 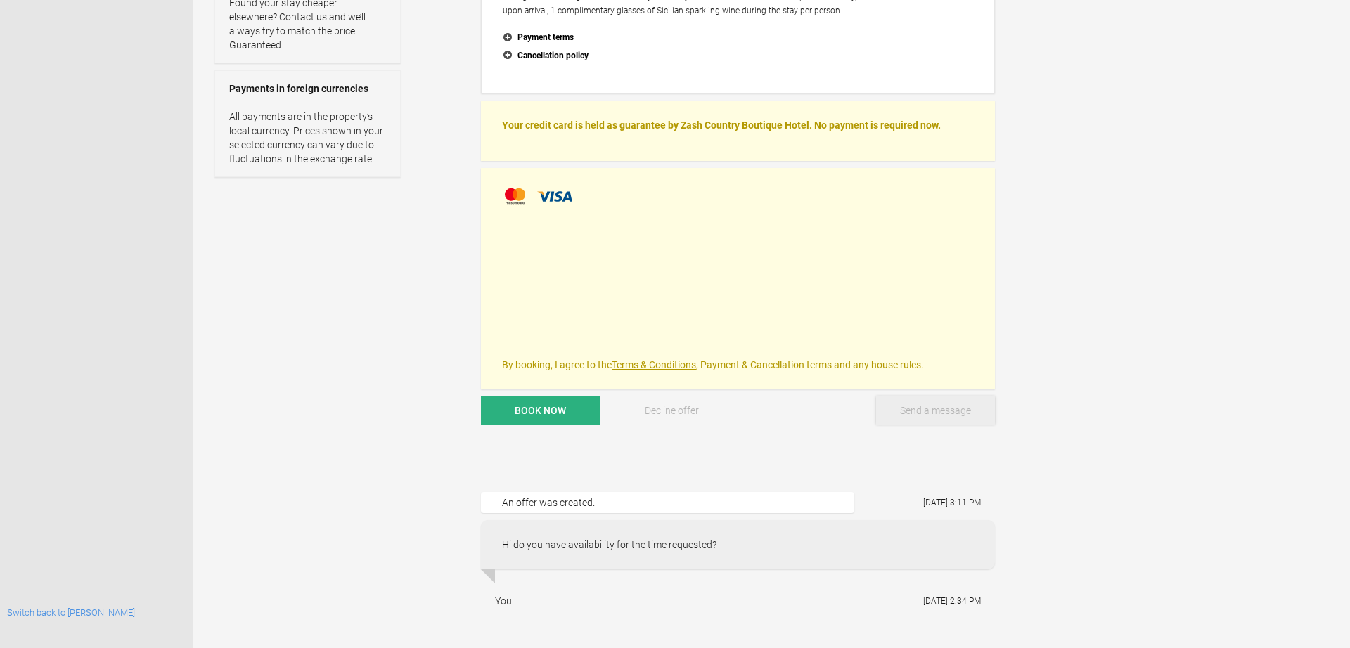 I want to click on p: All payments are in the property’s local currency. Prices shown in your selected currency can var..., so click(x=307, y=138).